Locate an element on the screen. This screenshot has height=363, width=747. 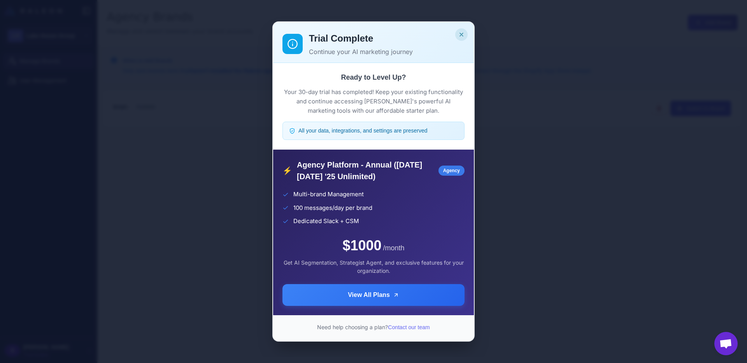
button: View All Plans is located at coordinates (373, 295).